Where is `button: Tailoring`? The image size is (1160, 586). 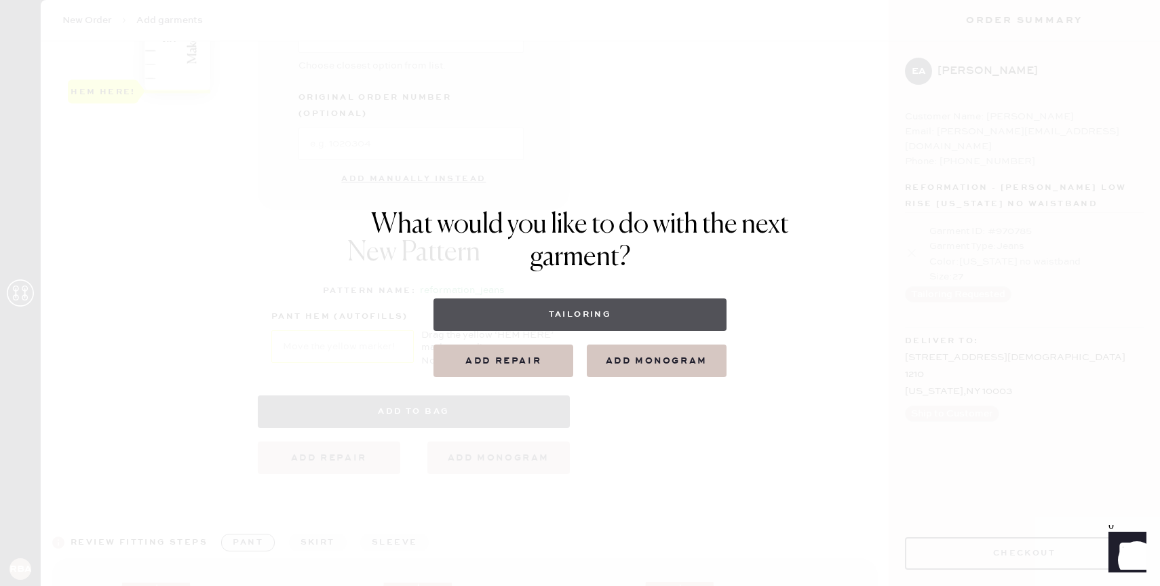 button: Tailoring is located at coordinates (579, 315).